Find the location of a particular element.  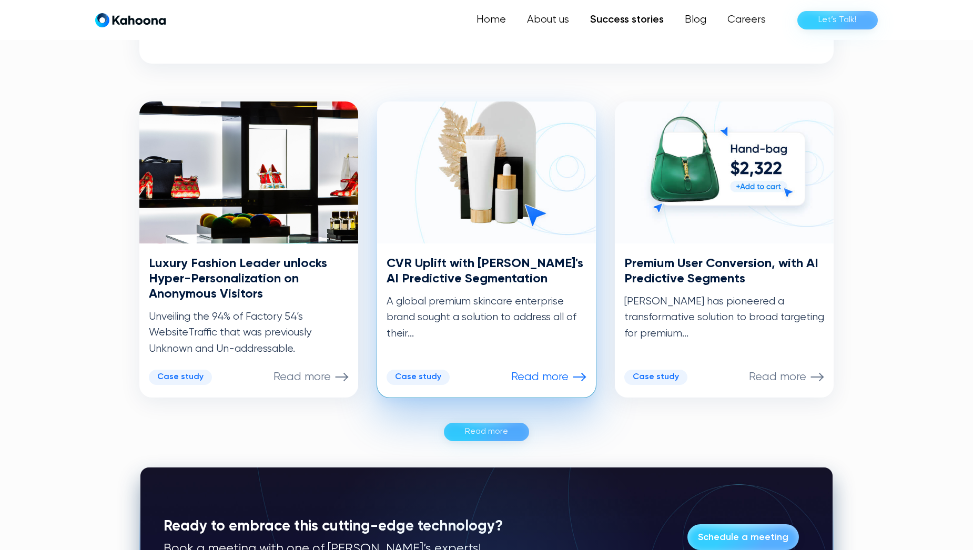

p: Unveiling the 94% of Factory 54’s WebsiteTraffic that was previously Unknown and Un-addressable. is located at coordinates (249, 333).